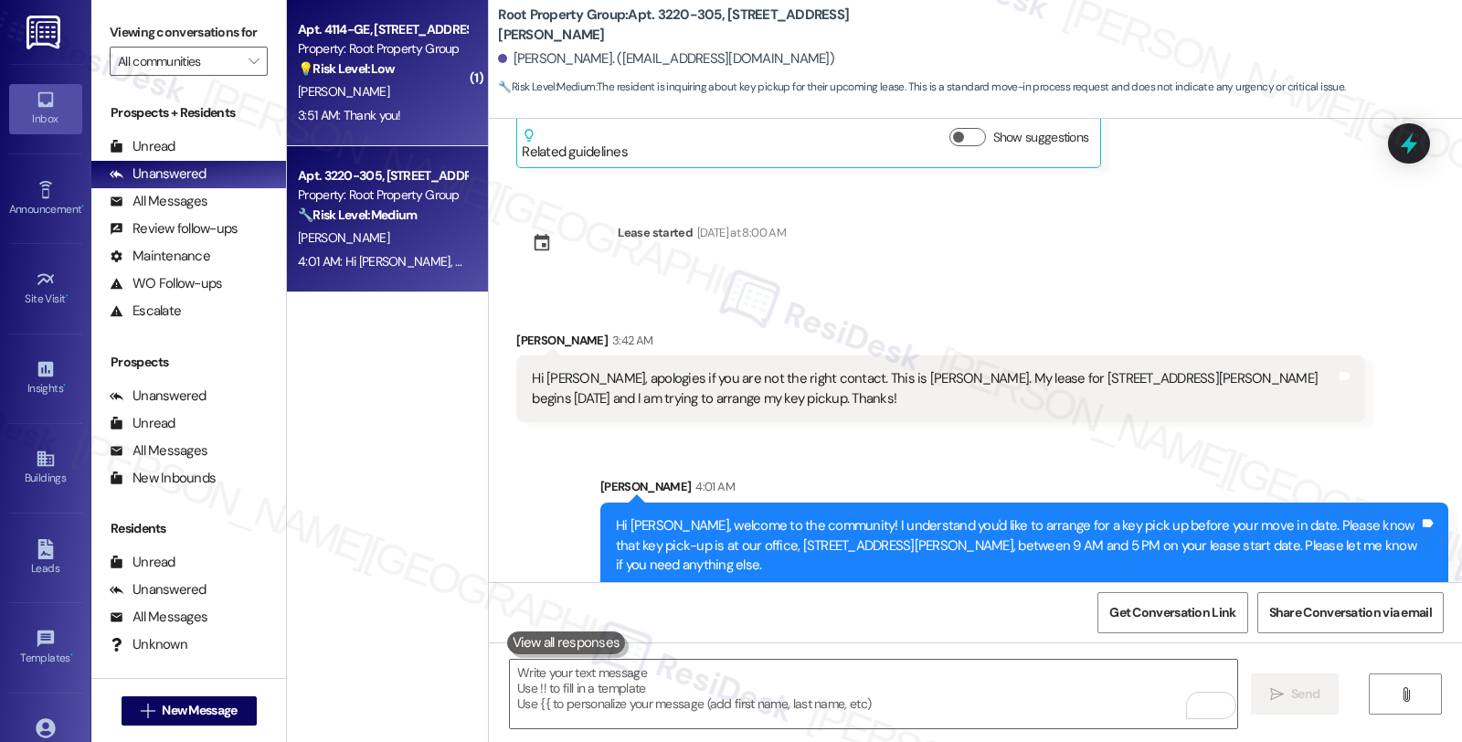  I want to click on button: Send, so click(1294, 693).